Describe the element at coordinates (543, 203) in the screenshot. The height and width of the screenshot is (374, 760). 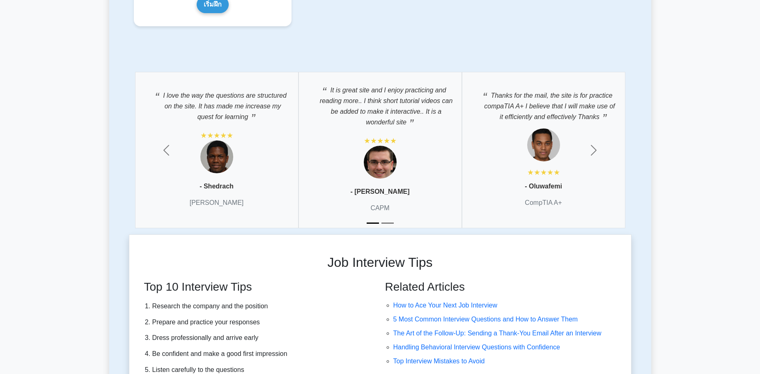
I see `p: CompTIA A+` at that location.